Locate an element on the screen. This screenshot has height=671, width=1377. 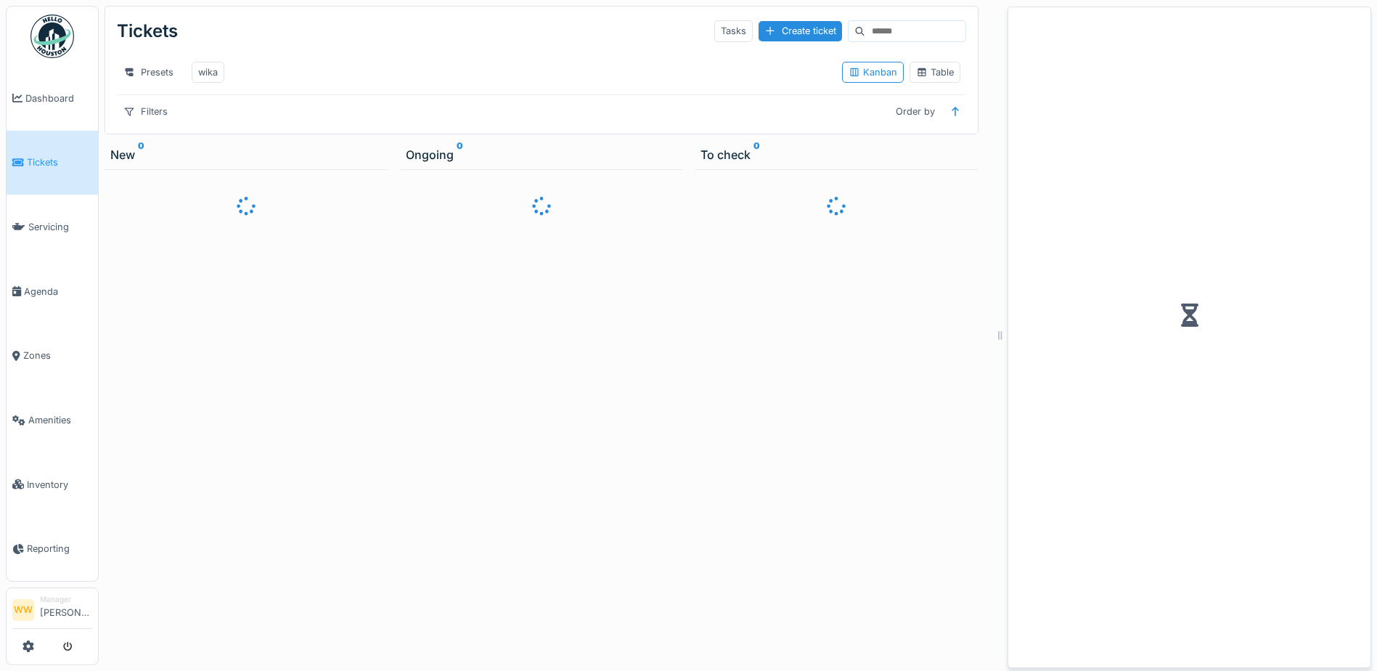
div: Tickets is located at coordinates (147, 31).